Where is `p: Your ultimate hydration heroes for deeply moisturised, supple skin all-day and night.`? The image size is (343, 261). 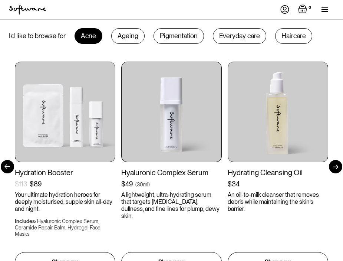
p: Your ultimate hydration heroes for deeply moisturised, supple skin all-day and night. is located at coordinates (65, 202).